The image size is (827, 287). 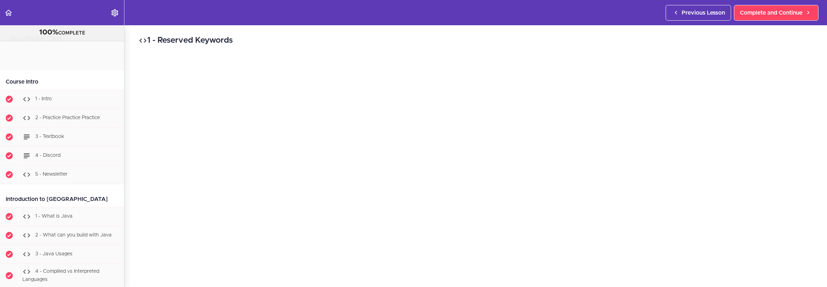 What do you see at coordinates (50, 137) in the screenshot?
I see `span: 3 - Textbook` at bounding box center [50, 137].